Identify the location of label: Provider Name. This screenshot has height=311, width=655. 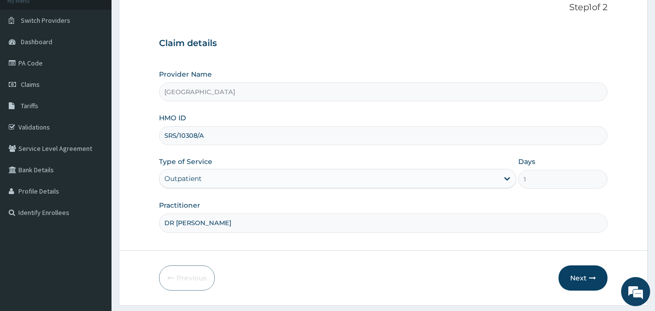
(185, 74).